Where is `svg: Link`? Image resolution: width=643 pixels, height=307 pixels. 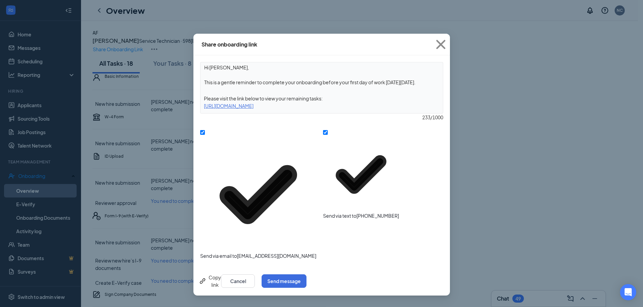
svg: Link is located at coordinates (203, 281).